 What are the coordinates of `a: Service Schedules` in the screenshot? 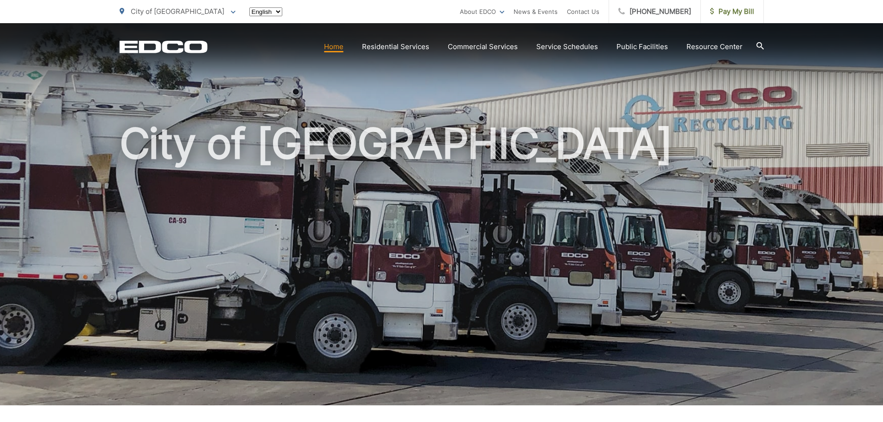 It's located at (567, 47).